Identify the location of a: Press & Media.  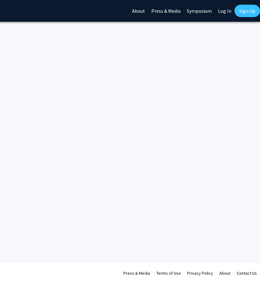
(137, 274).